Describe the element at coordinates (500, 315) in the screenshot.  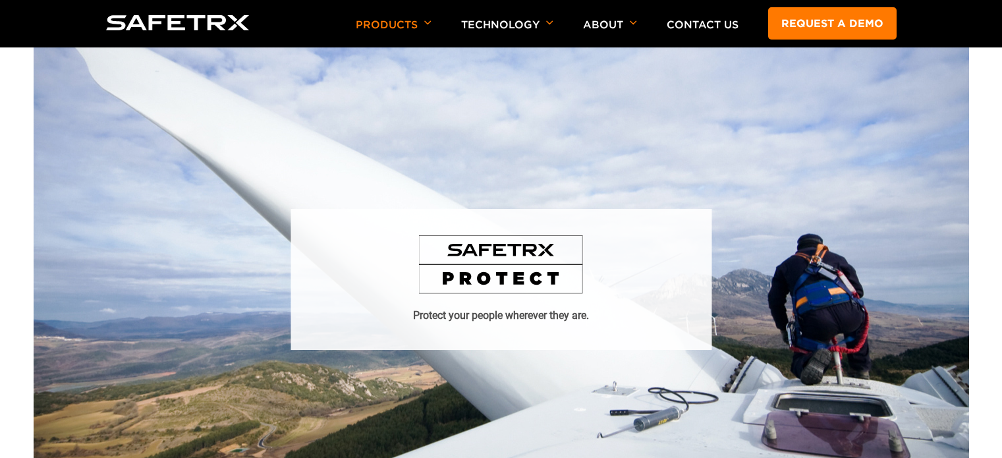
I see `h1: Protect your people wherever they are.` at that location.